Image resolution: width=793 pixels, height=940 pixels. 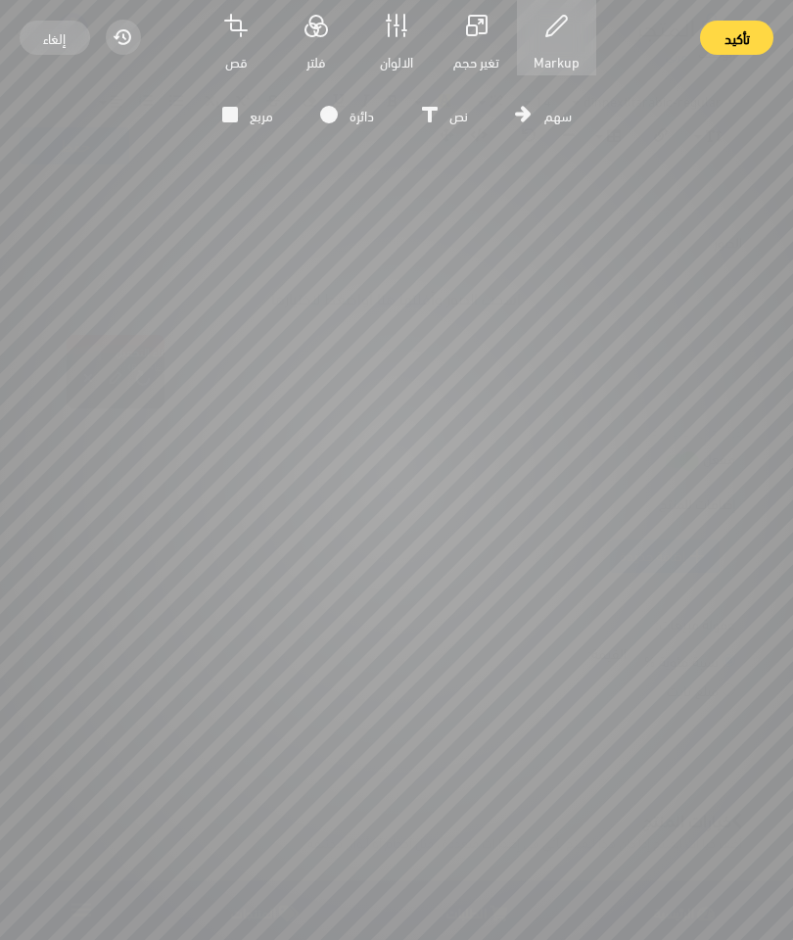 What do you see at coordinates (458, 115) in the screenshot?
I see `span: نص` at bounding box center [458, 115].